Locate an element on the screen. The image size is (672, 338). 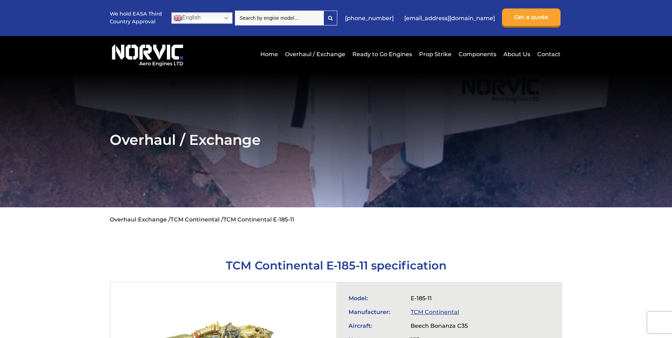
img: en is located at coordinates (178, 18).